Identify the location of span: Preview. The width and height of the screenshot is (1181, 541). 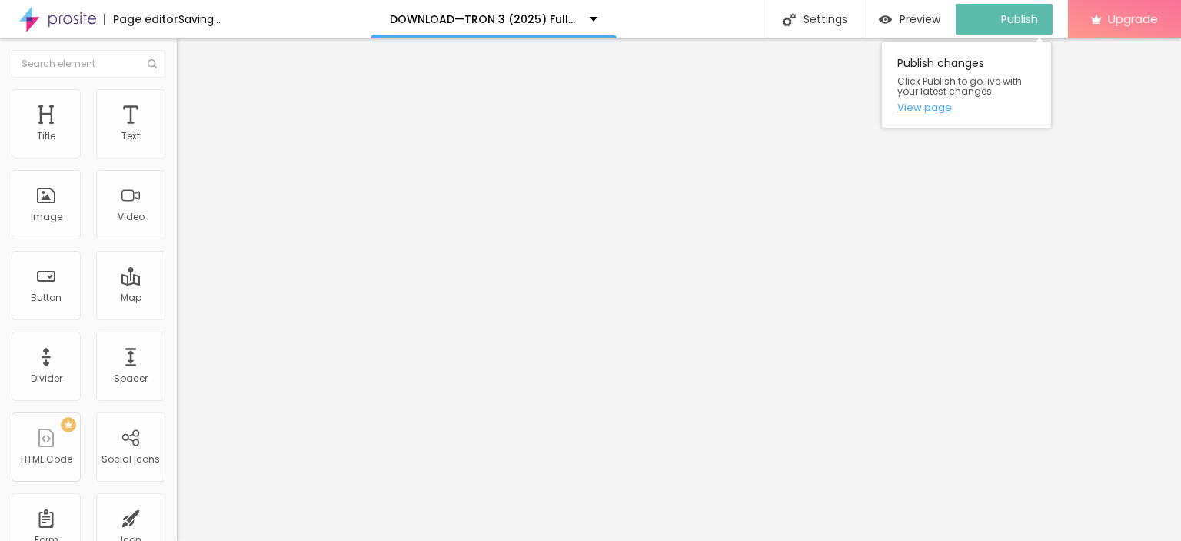
(920, 19).